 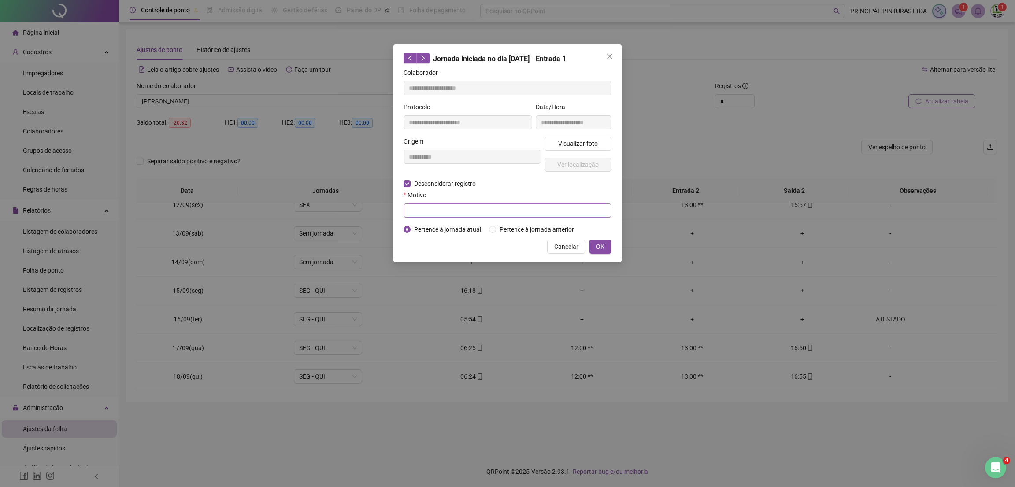 What do you see at coordinates (537, 230) in the screenshot?
I see `span: Pertence à jornada anterior` at bounding box center [537, 230].